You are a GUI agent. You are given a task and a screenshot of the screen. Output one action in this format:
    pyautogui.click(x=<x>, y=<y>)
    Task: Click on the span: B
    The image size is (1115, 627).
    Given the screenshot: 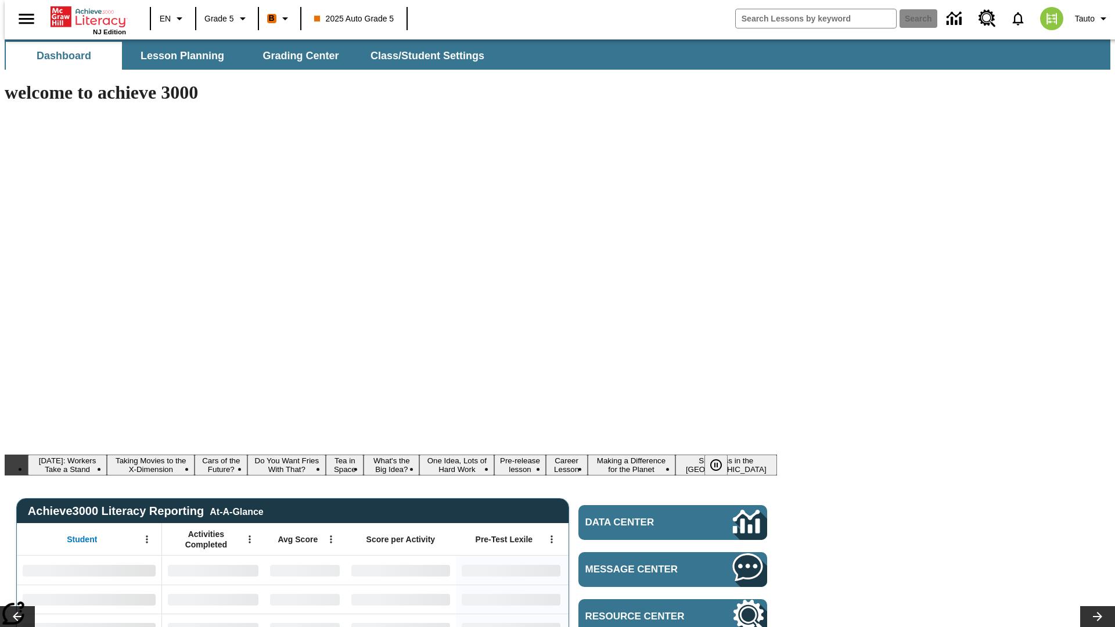 What is the action you would take?
    pyautogui.click(x=272, y=18)
    